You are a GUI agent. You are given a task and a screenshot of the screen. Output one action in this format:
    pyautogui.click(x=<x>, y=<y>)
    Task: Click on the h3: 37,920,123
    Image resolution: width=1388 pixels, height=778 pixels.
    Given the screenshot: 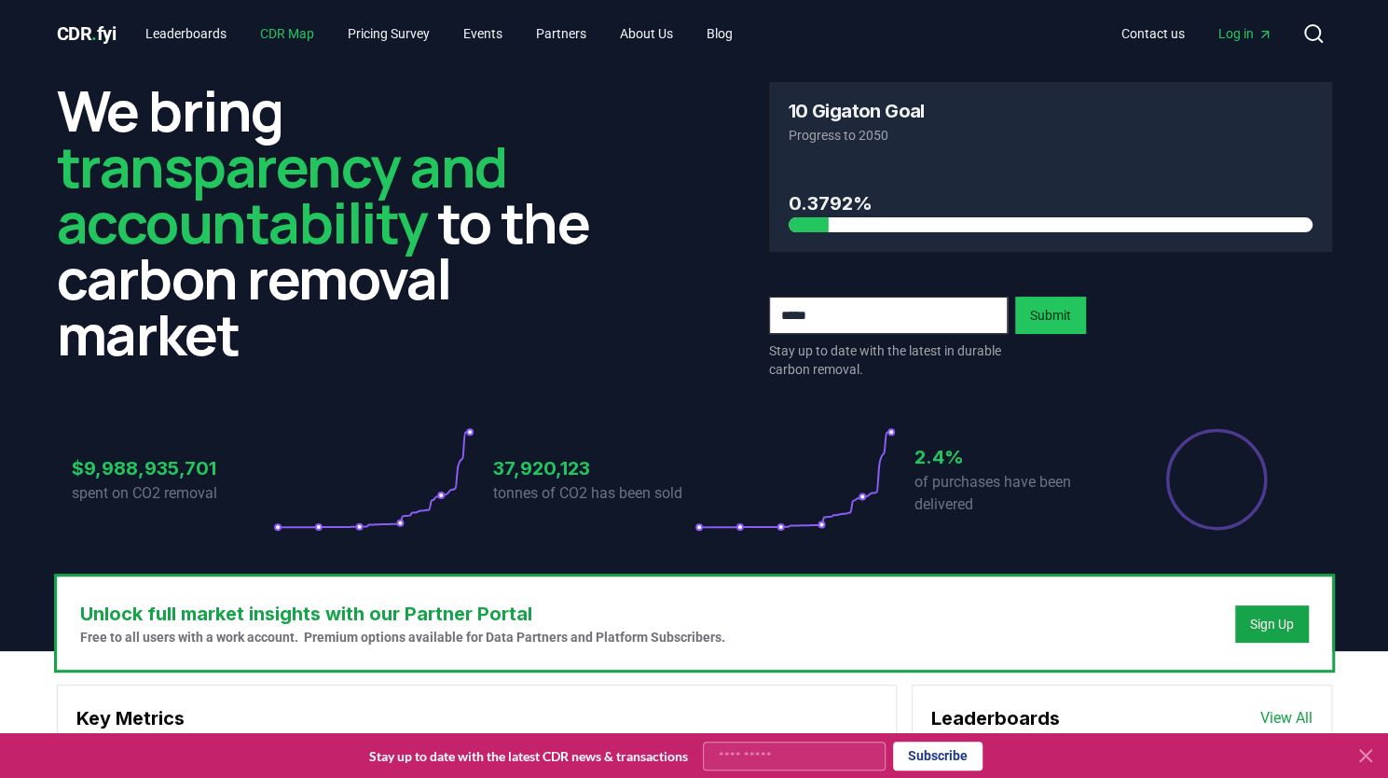 What is the action you would take?
    pyautogui.click(x=594, y=468)
    